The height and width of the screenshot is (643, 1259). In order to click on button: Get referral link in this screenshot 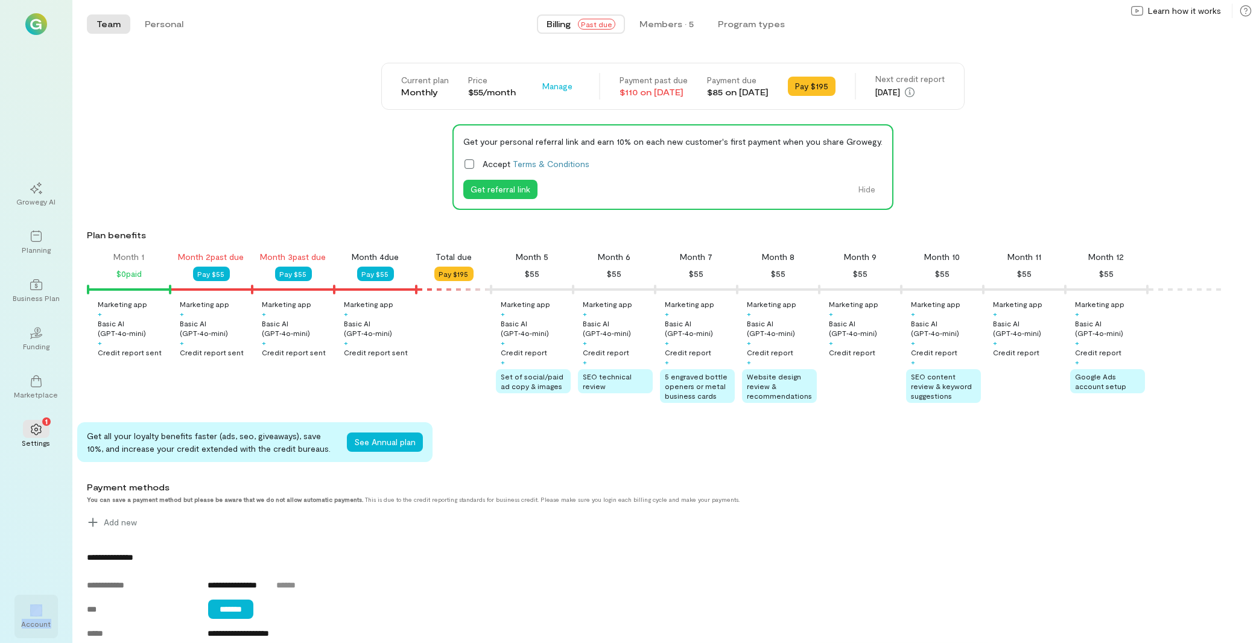, I will do `click(500, 189)`.